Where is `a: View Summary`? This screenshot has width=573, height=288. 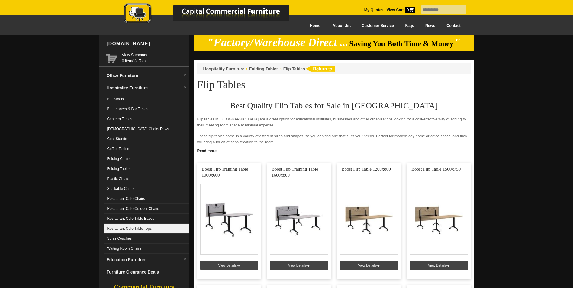 a: View Summary is located at coordinates (154, 55).